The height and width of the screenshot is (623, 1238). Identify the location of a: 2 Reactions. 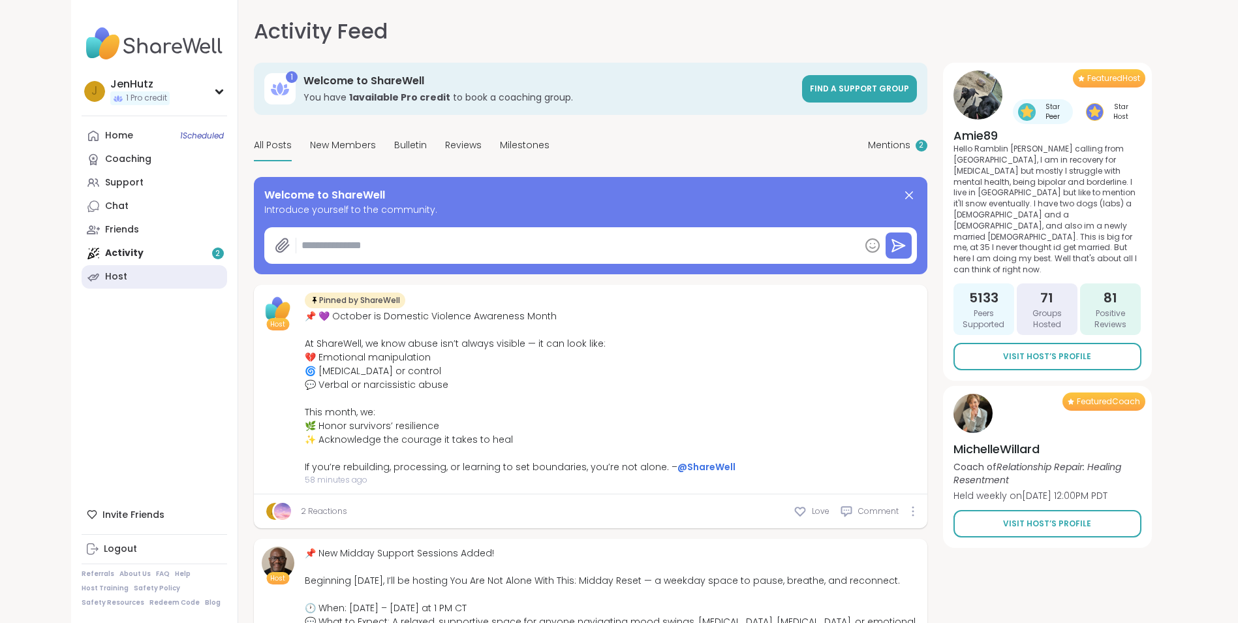
(324, 511).